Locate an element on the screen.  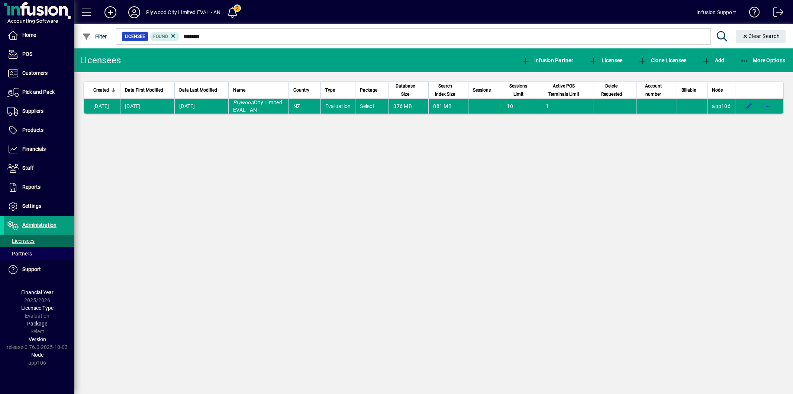
button: Clear is located at coordinates (761, 36).